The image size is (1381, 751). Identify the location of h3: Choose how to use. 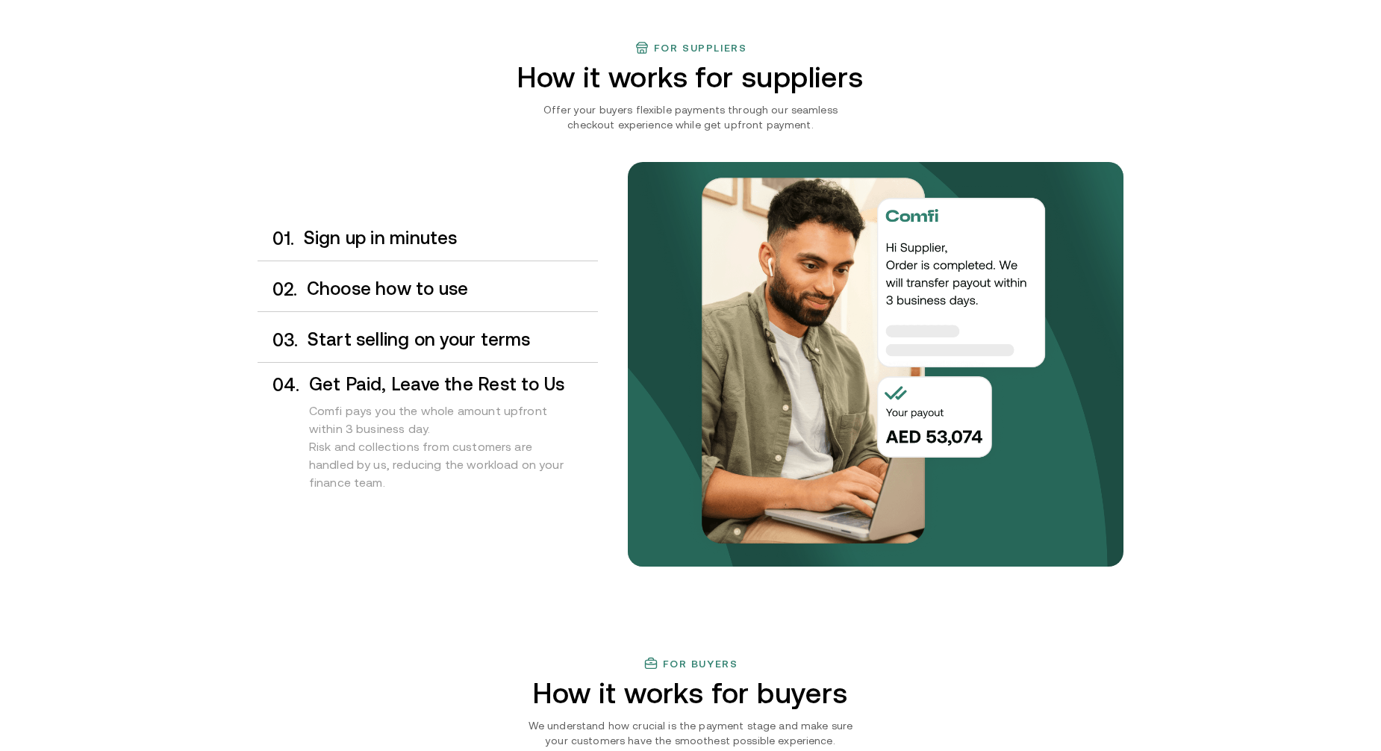
(452, 289).